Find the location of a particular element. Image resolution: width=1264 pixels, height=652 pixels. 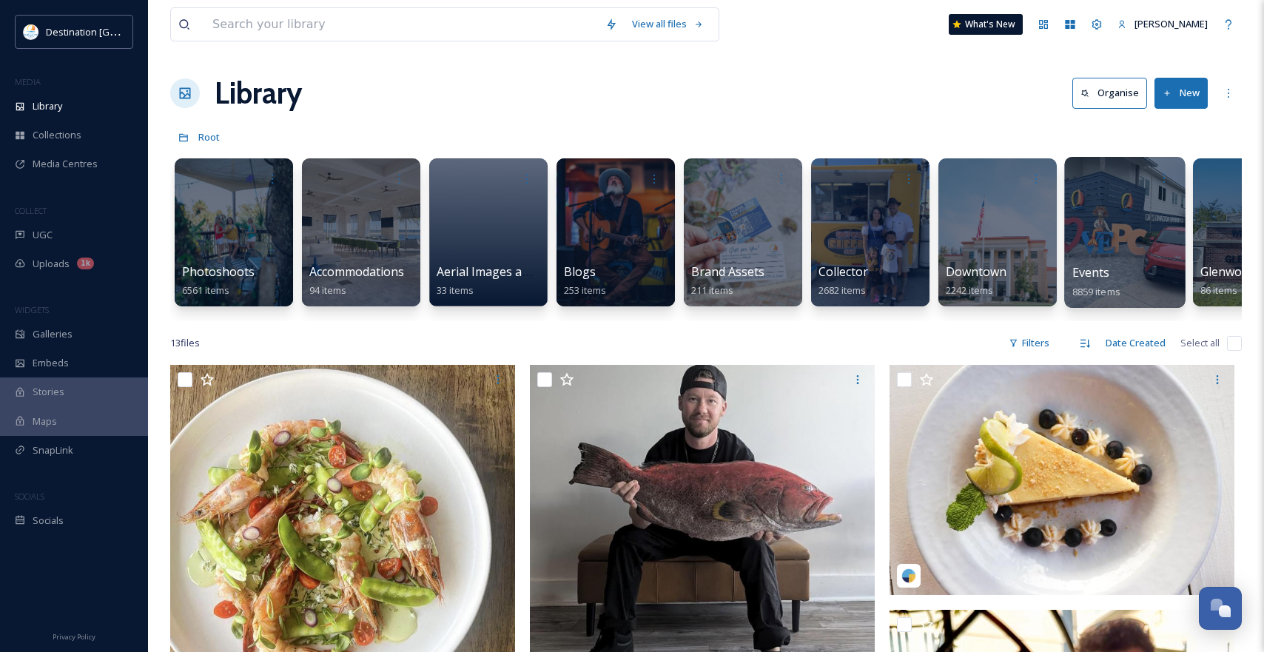

span: Galleries is located at coordinates (53, 334).